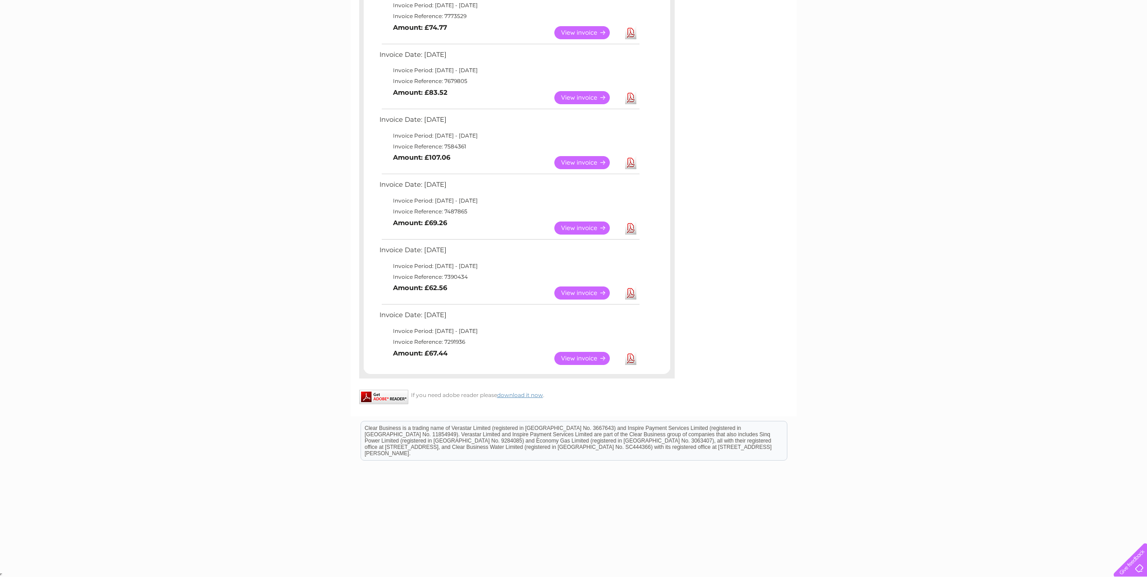 This screenshot has width=1147, height=577. Describe the element at coordinates (1098, 41) in the screenshot. I see `a: Contact` at that location.